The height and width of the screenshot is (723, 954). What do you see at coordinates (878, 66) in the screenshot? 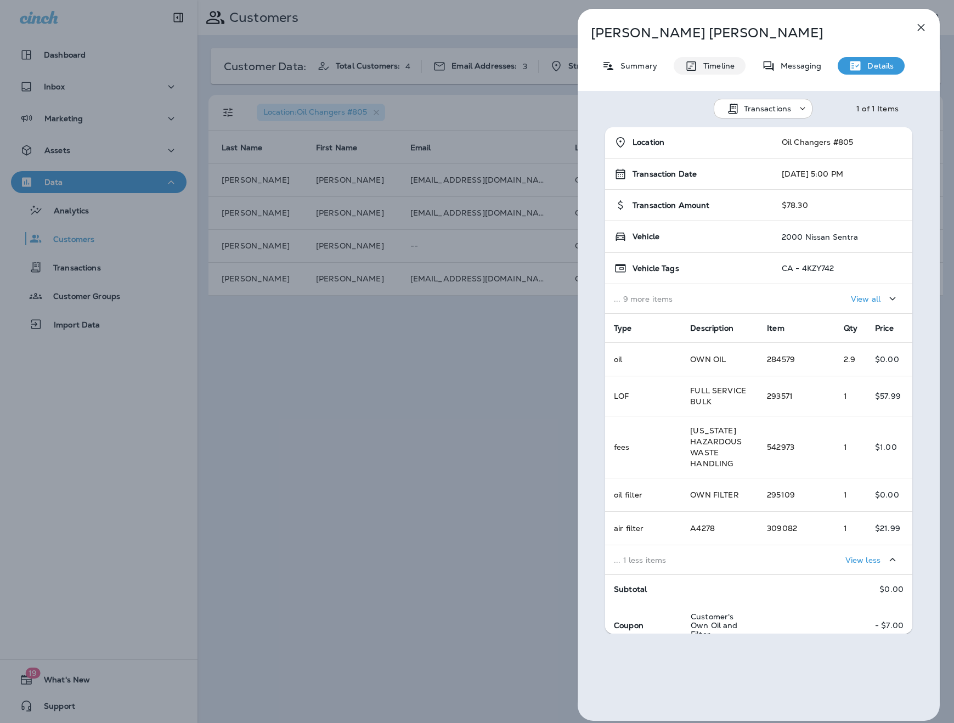
I see `p: Details` at bounding box center [878, 66].